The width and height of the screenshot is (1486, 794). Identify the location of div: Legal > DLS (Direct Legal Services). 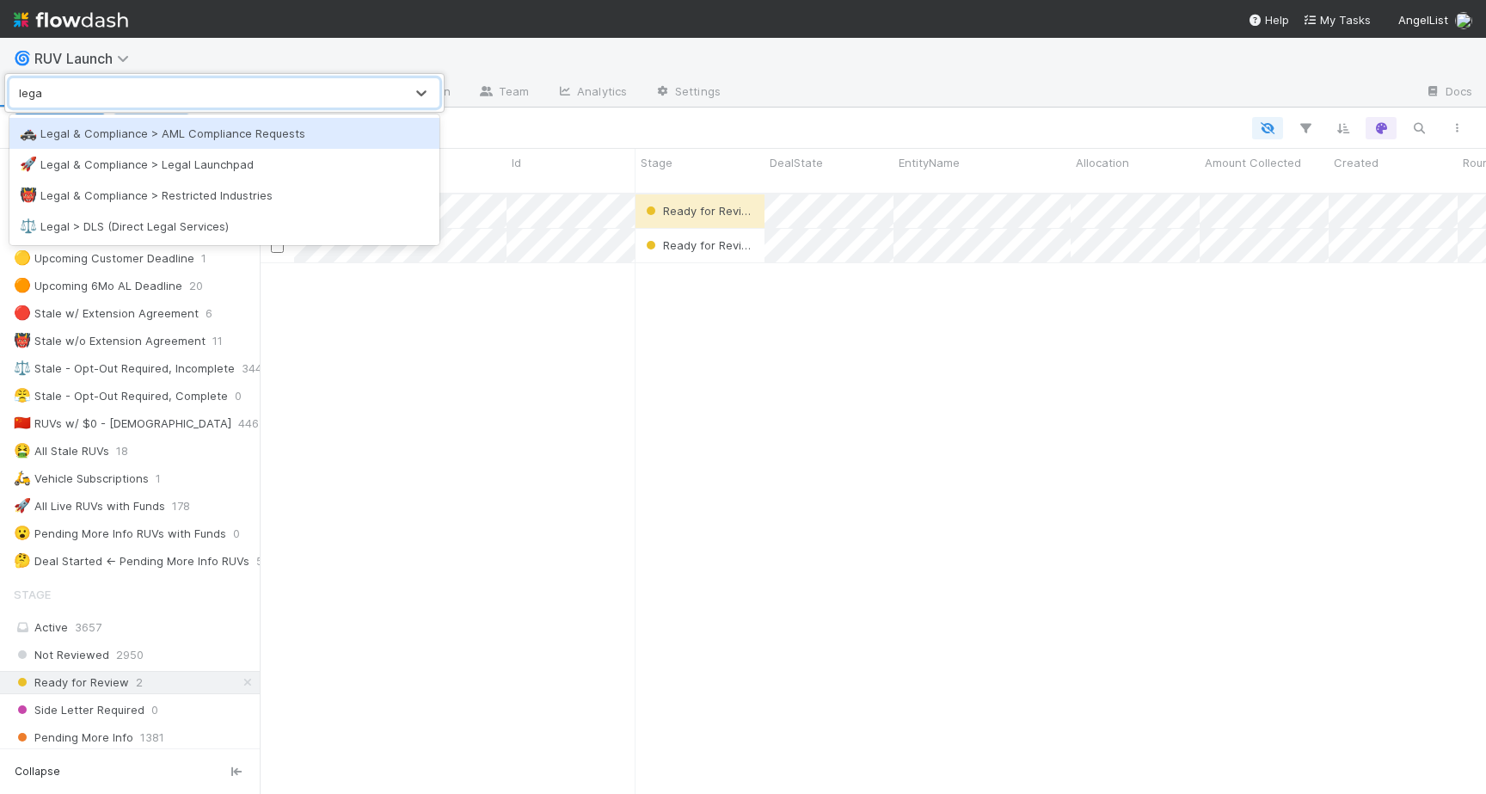
(224, 226).